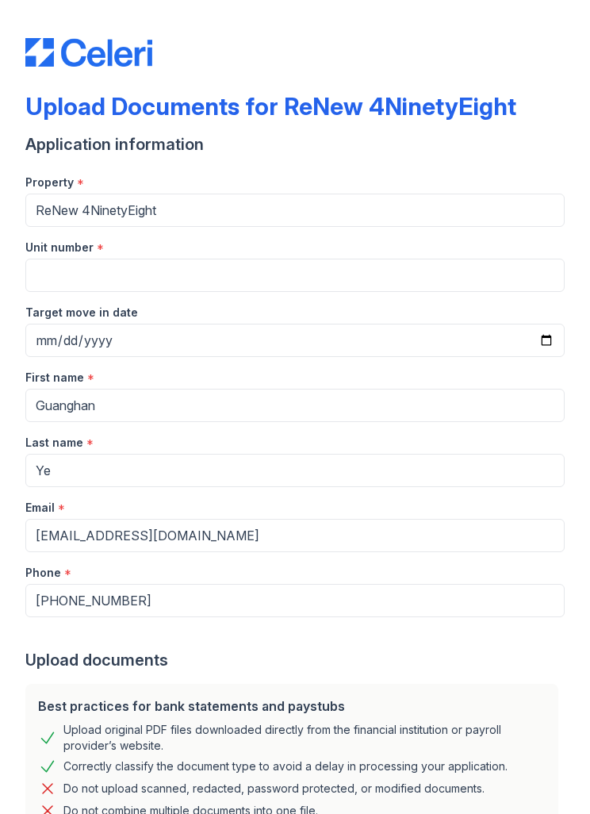  Describe the element at coordinates (270, 106) in the screenshot. I see `div: Upload Documents for ReNew 4NinetyEight` at that location.